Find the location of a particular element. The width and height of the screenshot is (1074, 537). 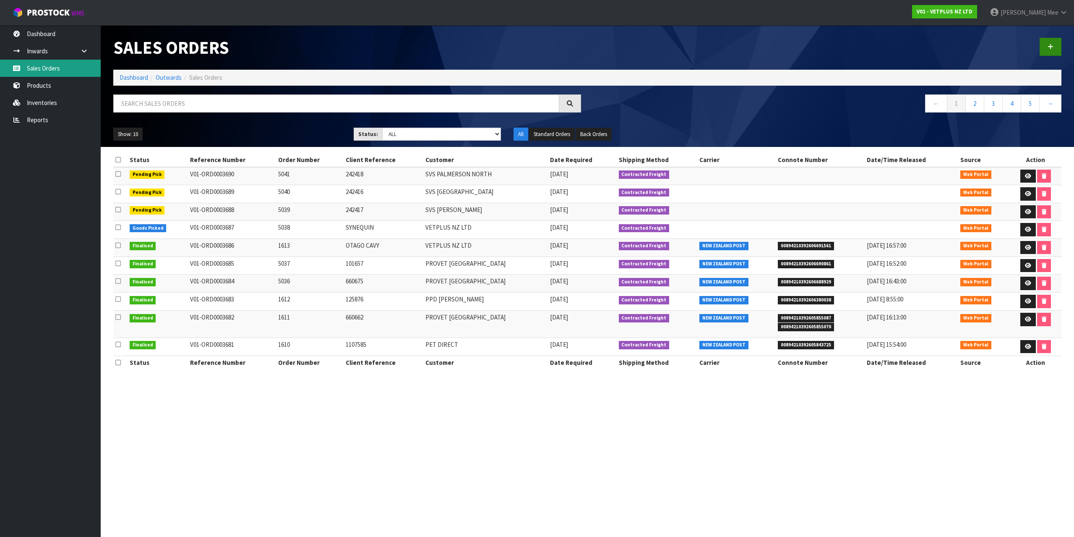

td: 660675 is located at coordinates (383, 283).